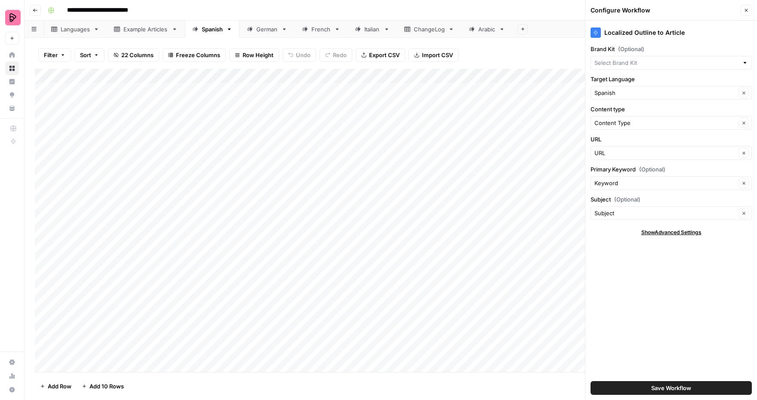 The image size is (757, 400). What do you see at coordinates (12, 363) in the screenshot?
I see `a: Settings` at bounding box center [12, 363].